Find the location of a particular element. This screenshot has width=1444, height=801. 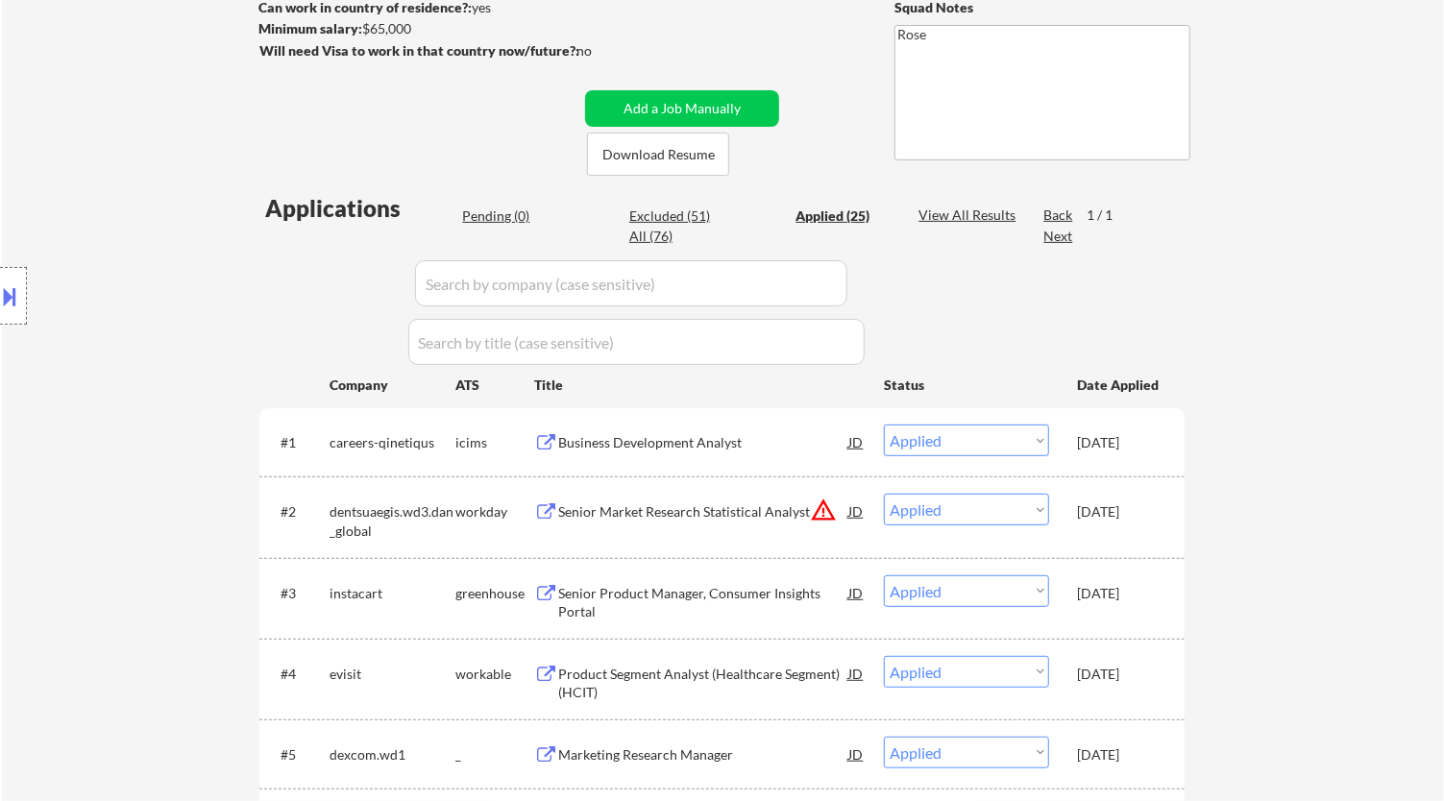

div: instacart is located at coordinates (392, 594).